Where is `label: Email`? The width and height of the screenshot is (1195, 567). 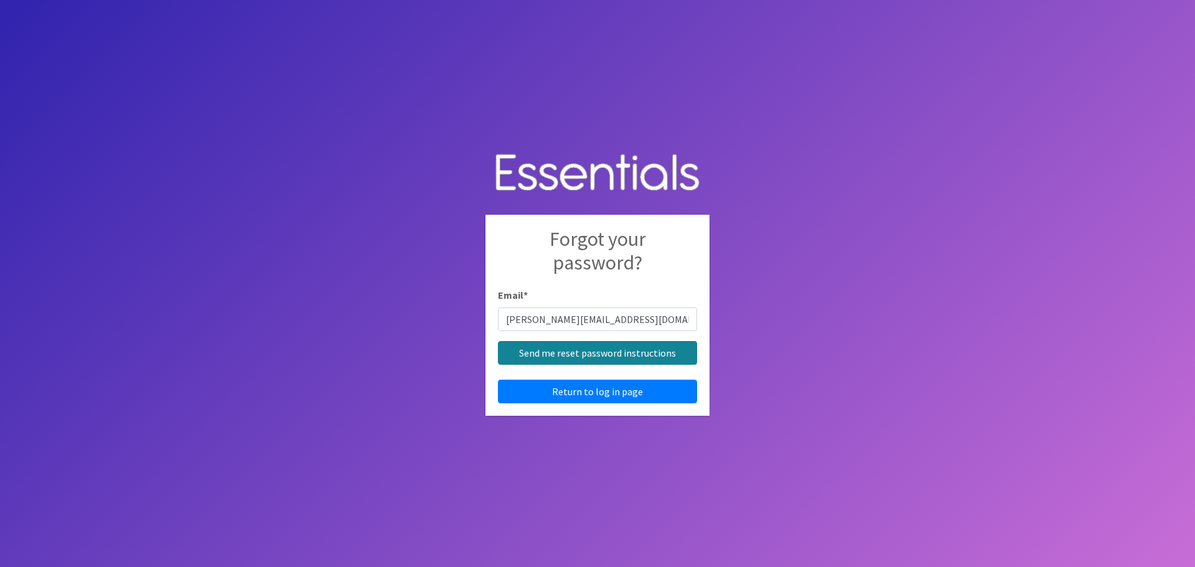 label: Email is located at coordinates (513, 295).